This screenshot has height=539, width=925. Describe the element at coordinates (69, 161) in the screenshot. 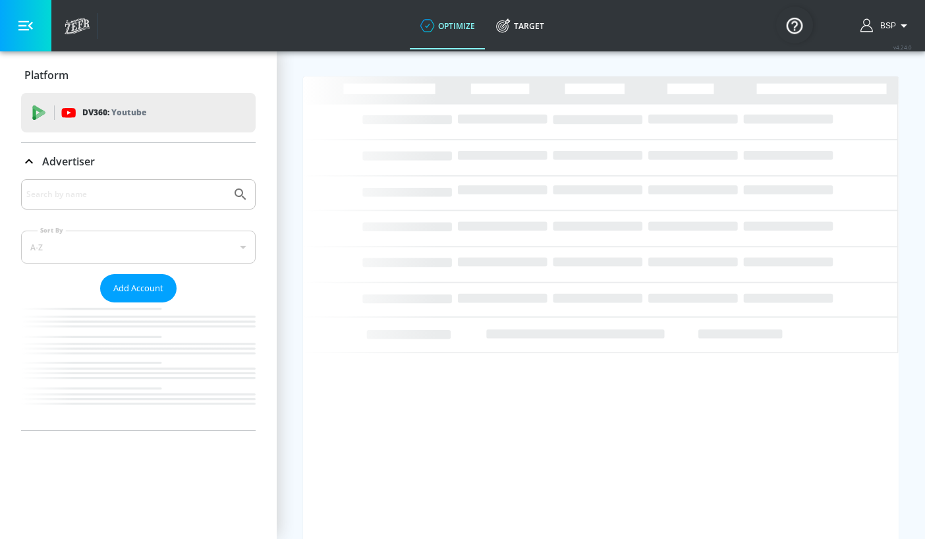

I see `p: Advertiser` at that location.